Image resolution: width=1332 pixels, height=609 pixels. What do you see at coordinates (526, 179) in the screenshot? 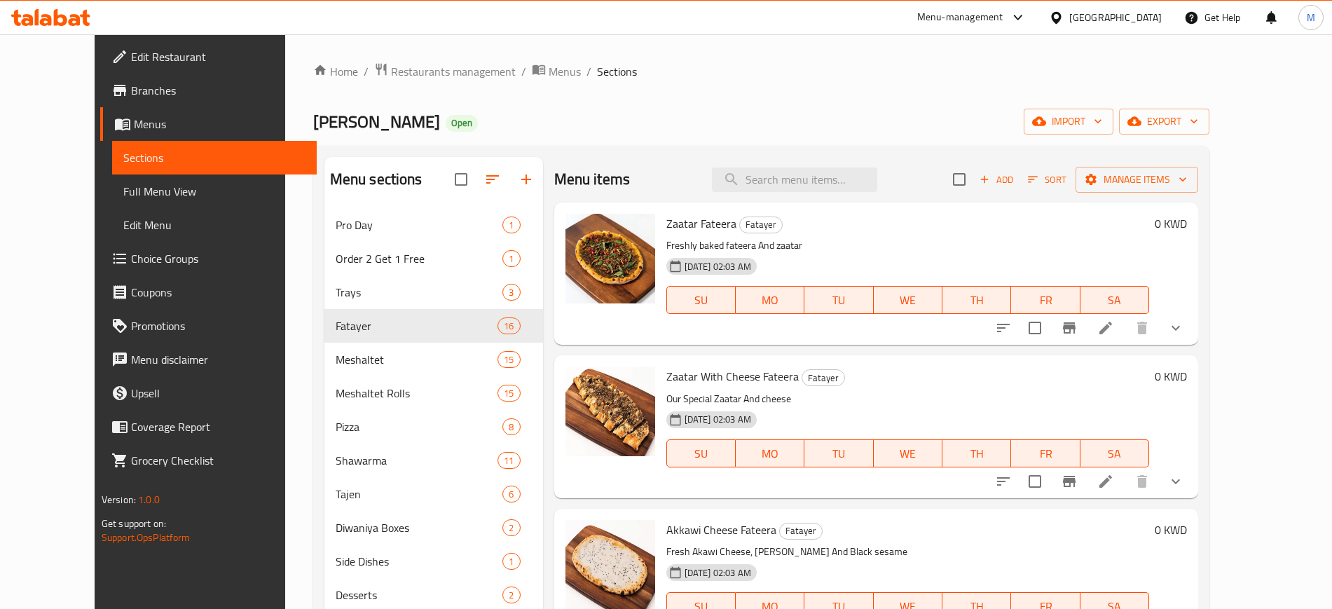
I see `button: Add section` at bounding box center [526, 179].